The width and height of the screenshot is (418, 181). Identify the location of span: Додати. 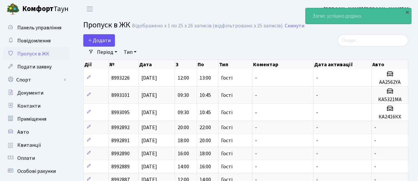
(99, 40).